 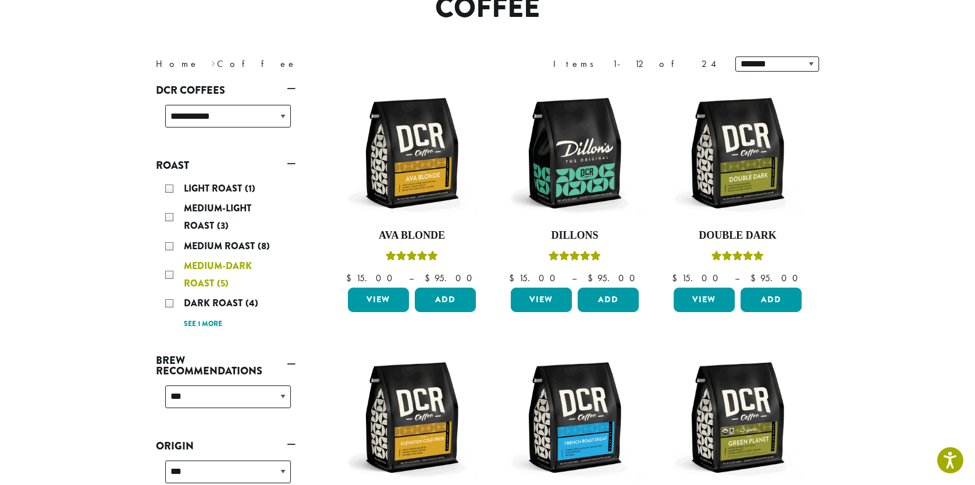 I want to click on h4: Double Dark, so click(x=738, y=236).